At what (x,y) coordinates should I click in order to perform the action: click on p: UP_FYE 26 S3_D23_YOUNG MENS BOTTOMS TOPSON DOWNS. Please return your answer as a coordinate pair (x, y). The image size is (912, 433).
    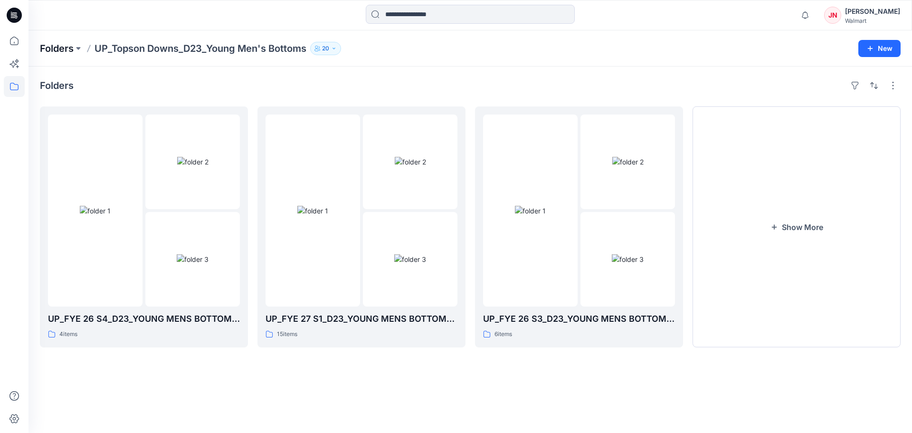
    Looking at the image, I should click on (579, 319).